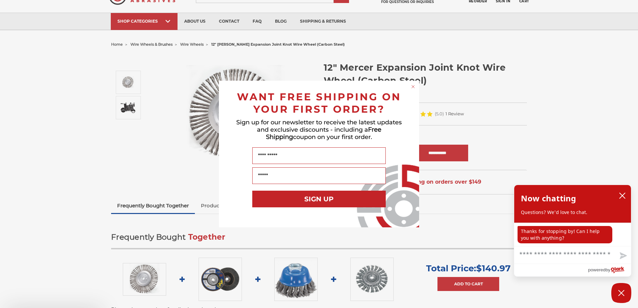 Image resolution: width=638 pixels, height=308 pixels. Describe the element at coordinates (608, 270) in the screenshot. I see `span: by` at that location.